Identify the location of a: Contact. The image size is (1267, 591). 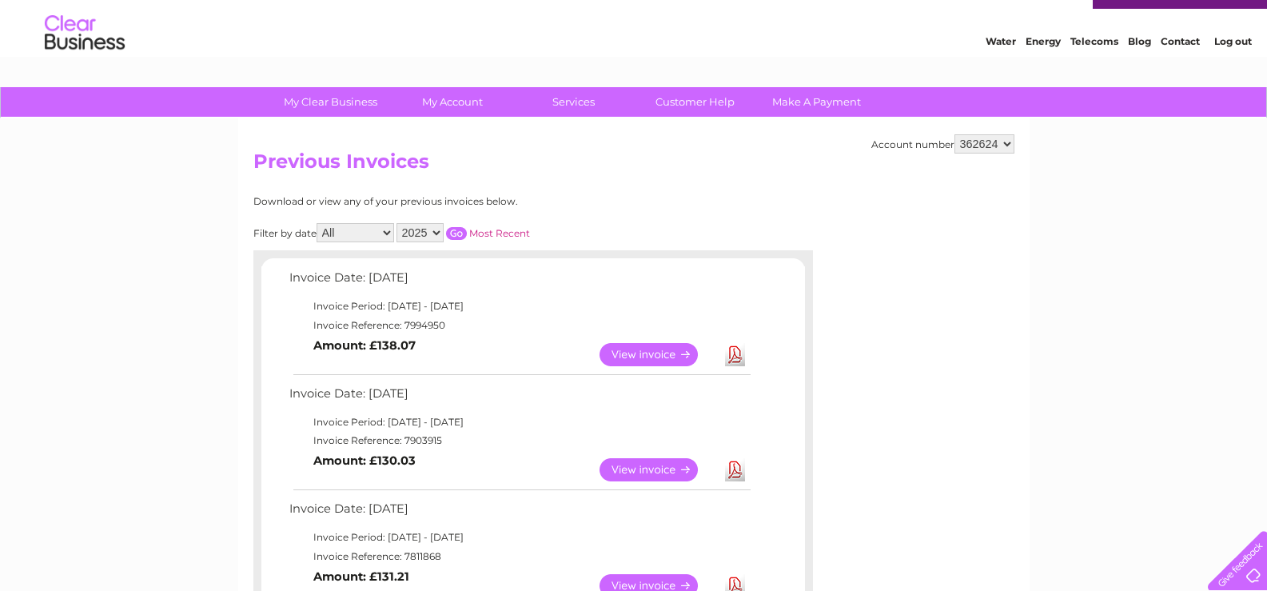
(1180, 74).